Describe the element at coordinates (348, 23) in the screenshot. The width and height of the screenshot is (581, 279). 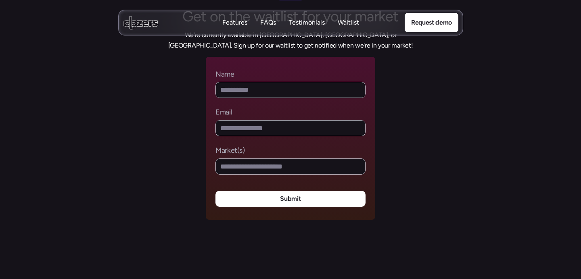
I see `a: WaitlistWaitlist` at that location.